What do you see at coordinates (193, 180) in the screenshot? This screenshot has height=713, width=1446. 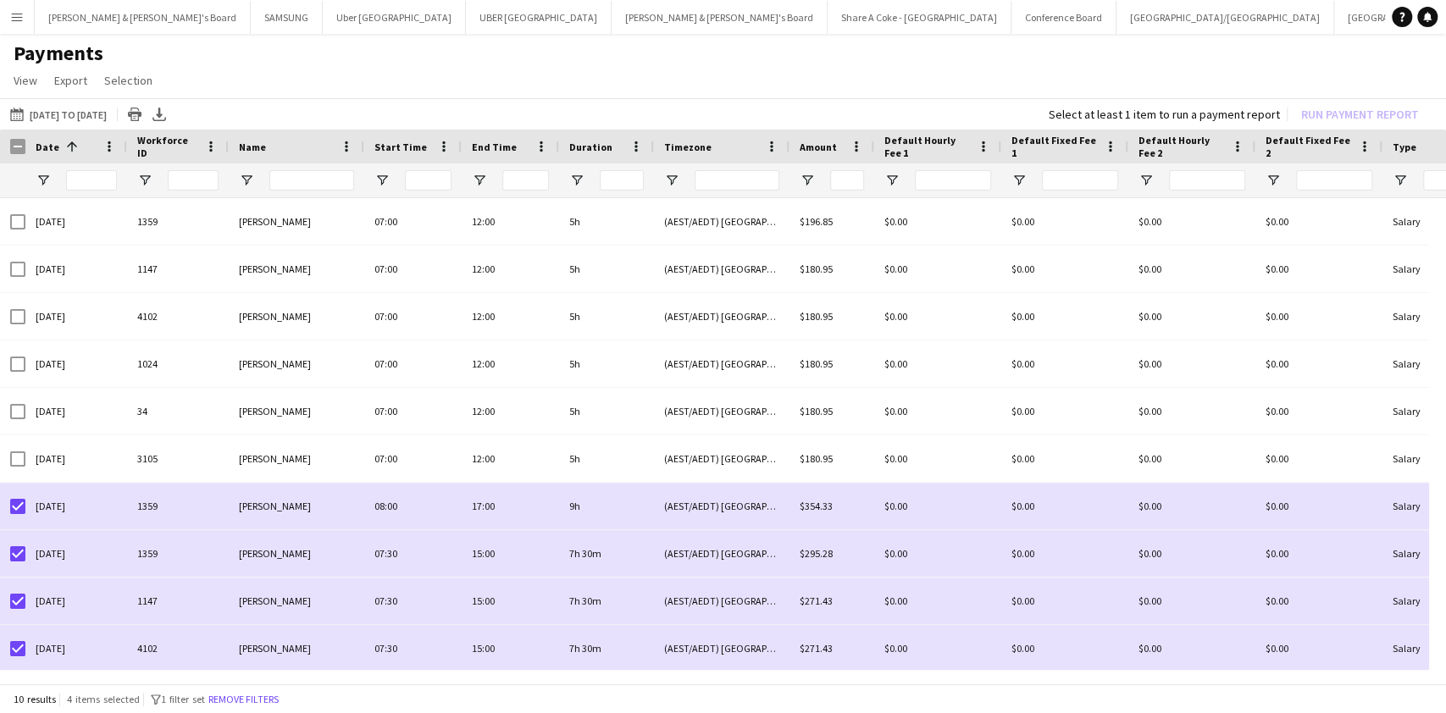 I see `input: Workforce ID Filter Input` at bounding box center [193, 180].